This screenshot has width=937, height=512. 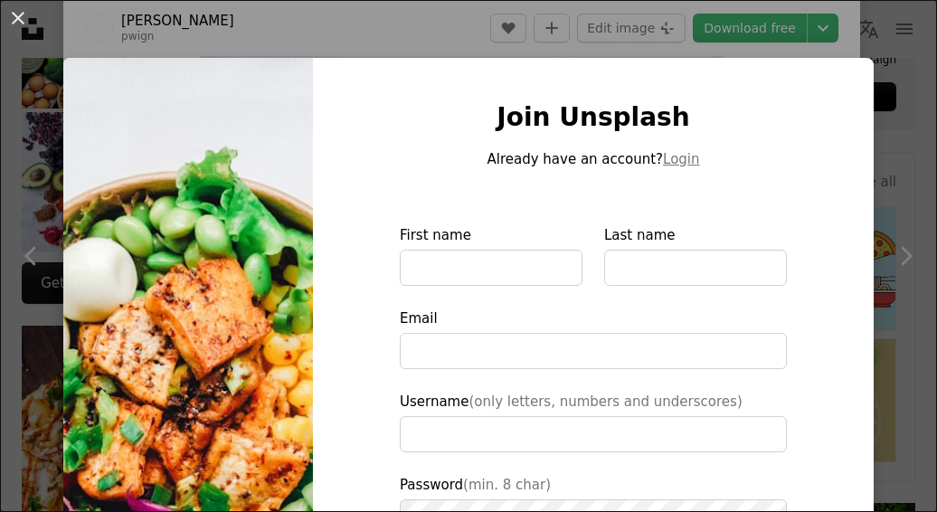 What do you see at coordinates (491, 255) in the screenshot?
I see `label: First name` at bounding box center [491, 255].